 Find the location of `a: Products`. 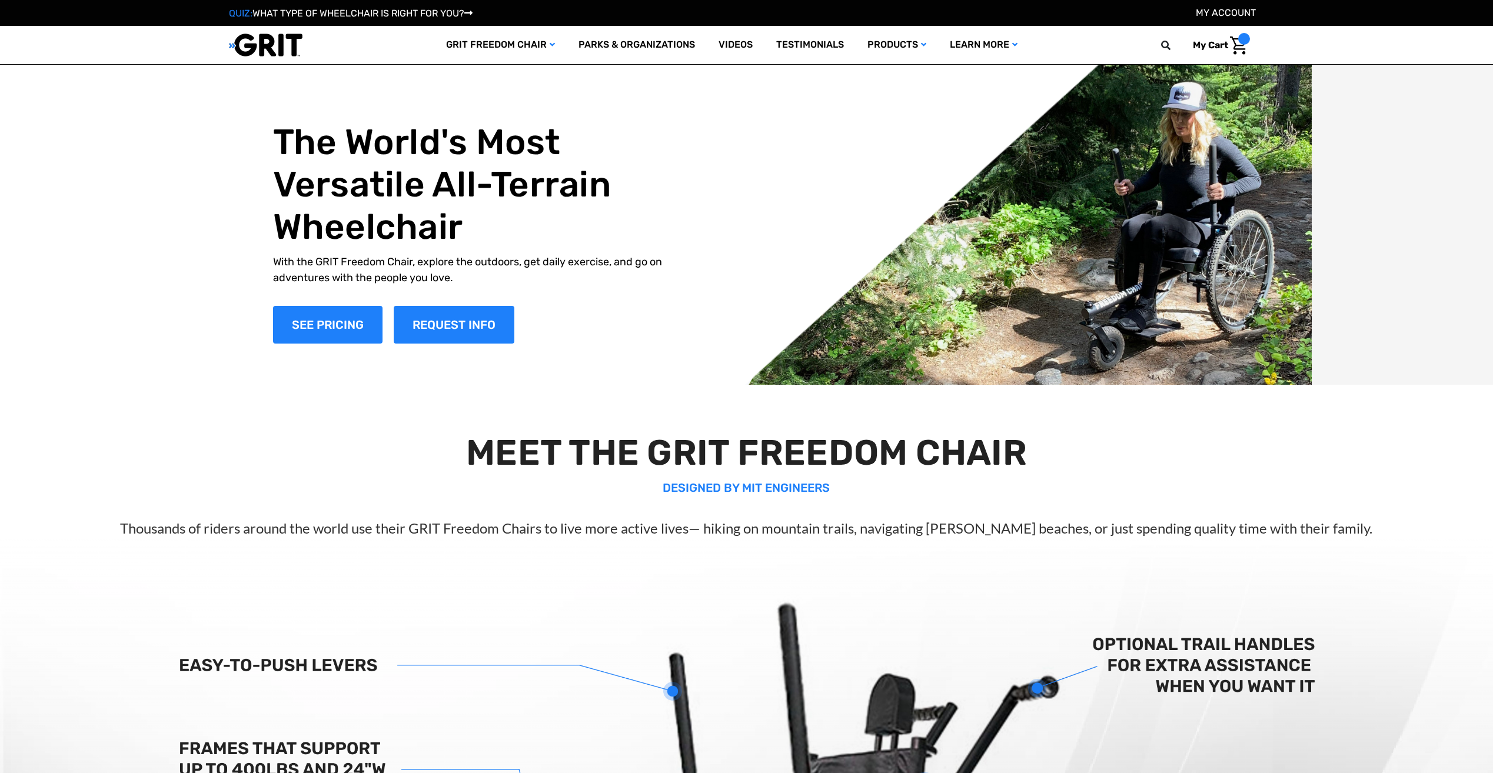

a: Products is located at coordinates (897, 45).